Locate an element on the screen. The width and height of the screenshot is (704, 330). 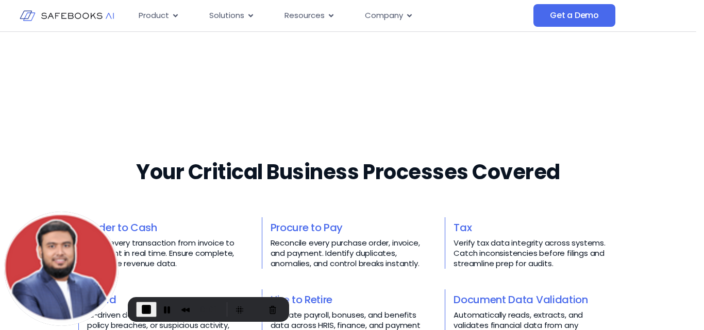
a: Get a Demo is located at coordinates (574, 15).